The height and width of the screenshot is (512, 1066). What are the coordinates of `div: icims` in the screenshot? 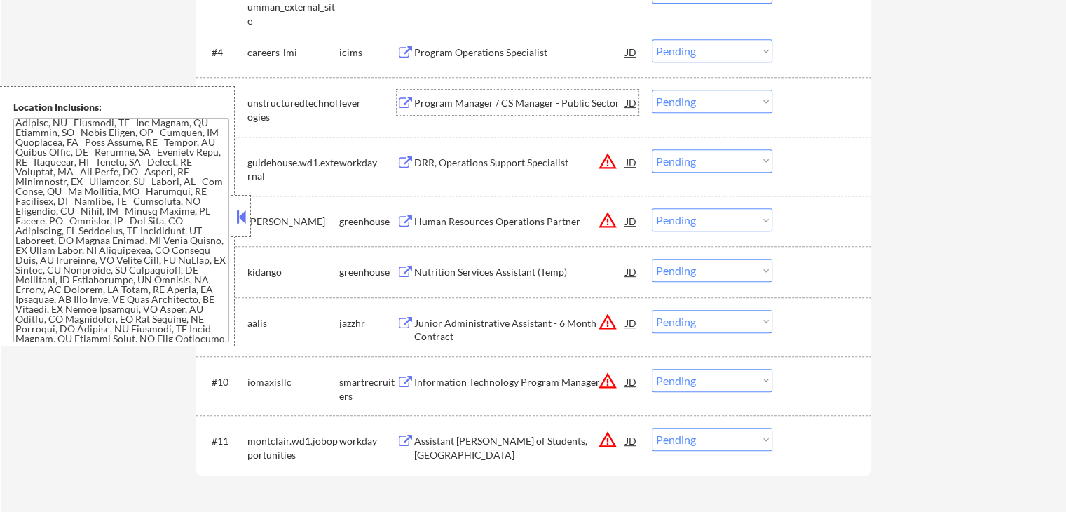 It's located at (368, 53).